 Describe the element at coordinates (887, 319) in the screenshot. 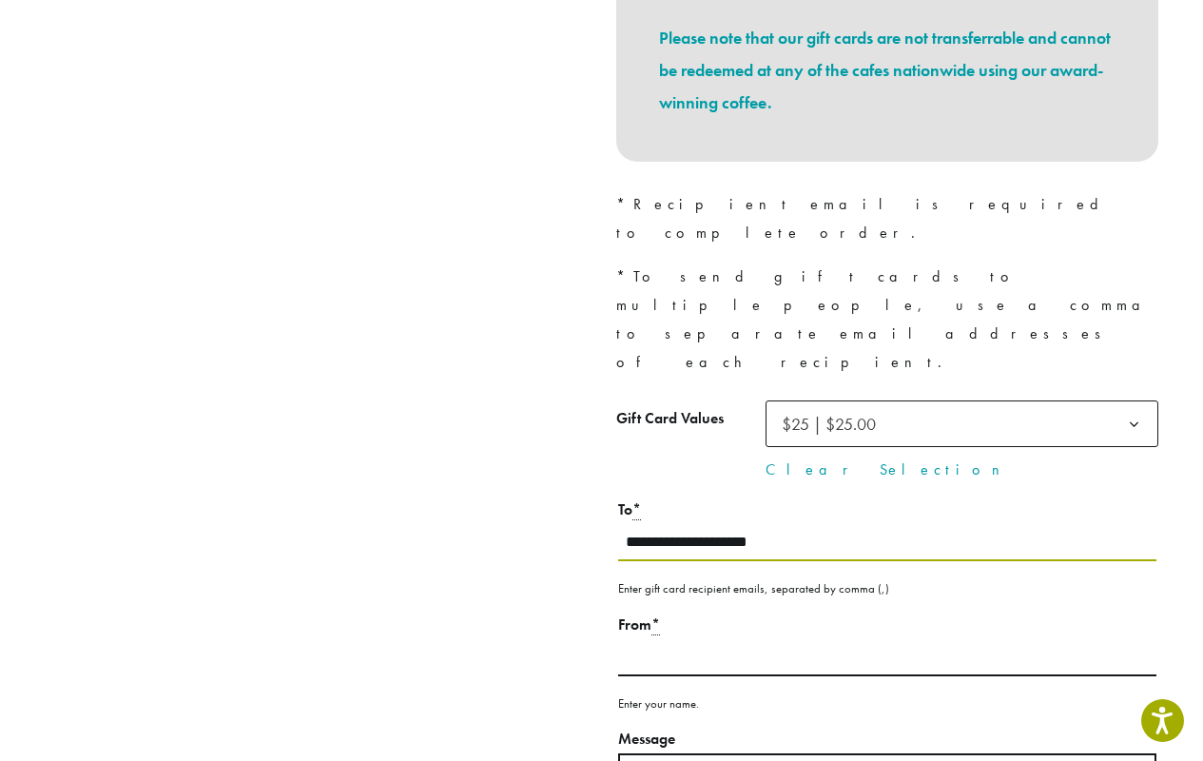

I see `p: *To send gift cards to multiple people, use a comma to separate email addresses of each recipient.` at that location.